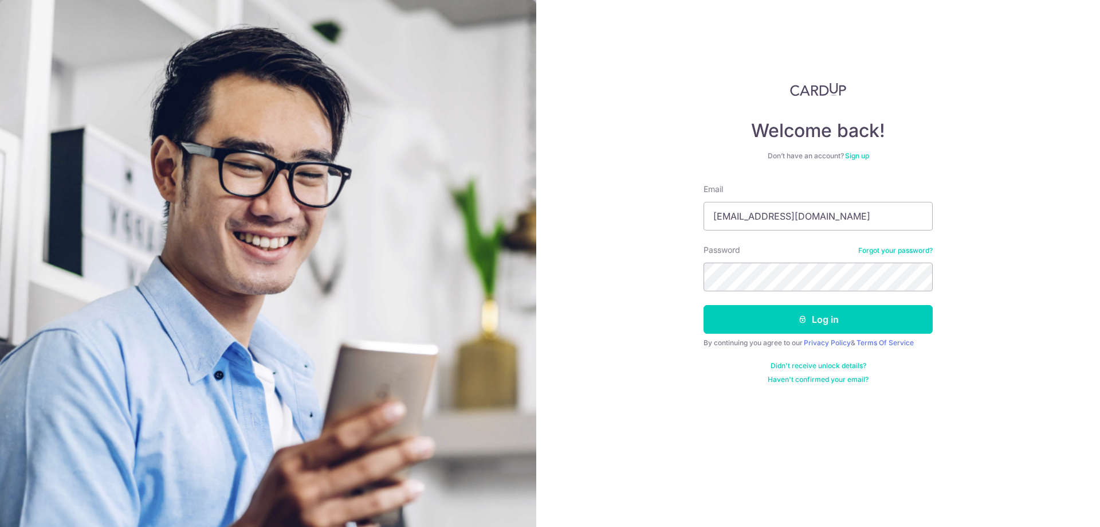 The height and width of the screenshot is (527, 1100). Describe the element at coordinates (896, 250) in the screenshot. I see `a: Forgot your password?` at that location.